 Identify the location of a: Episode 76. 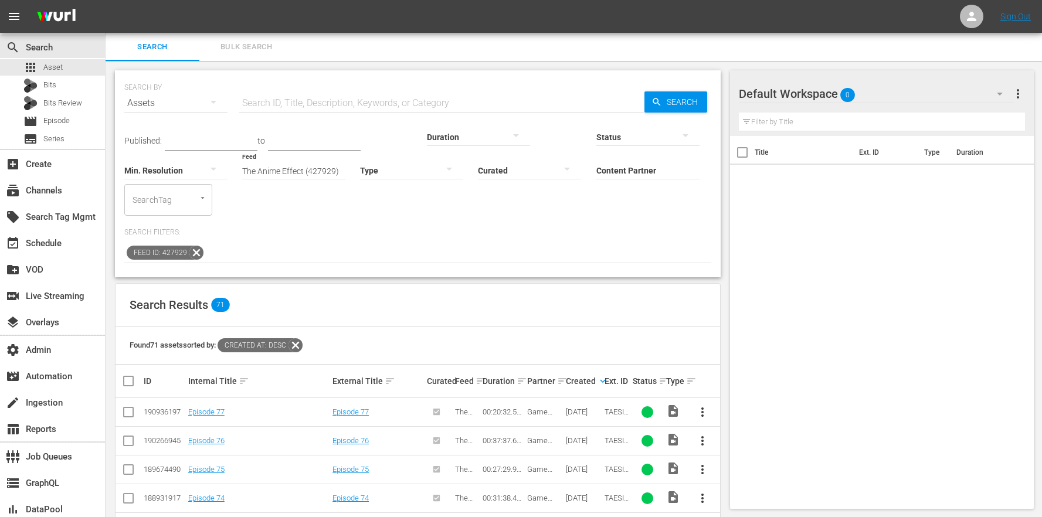
(351, 441).